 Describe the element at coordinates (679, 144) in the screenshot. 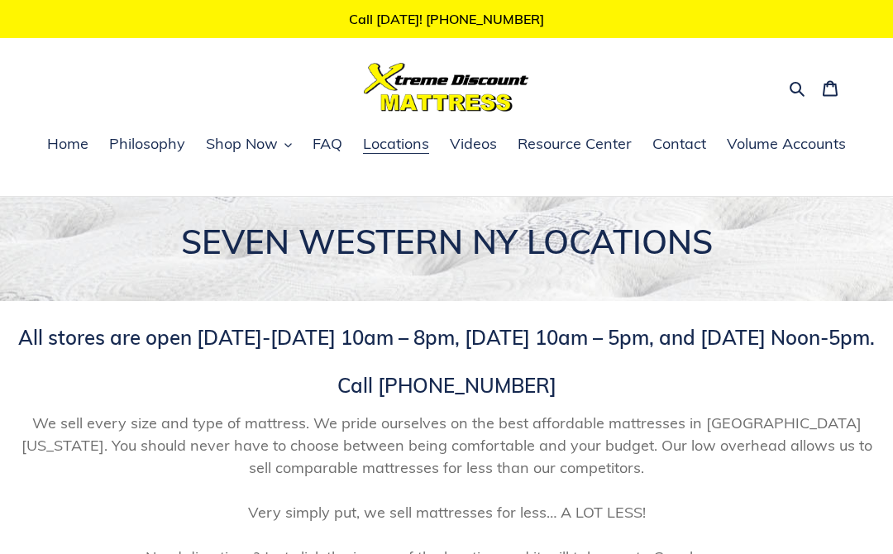

I see `span: Contact` at that location.